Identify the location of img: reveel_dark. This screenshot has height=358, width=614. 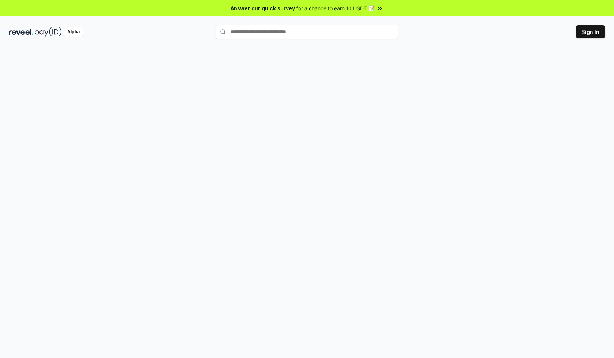
(21, 32).